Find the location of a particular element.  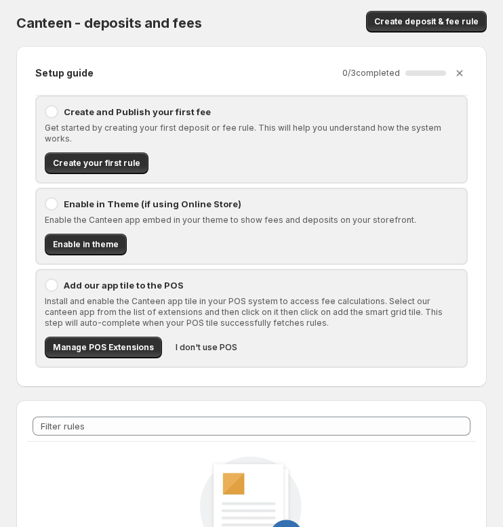

span: Enable in theme is located at coordinates (85, 245).